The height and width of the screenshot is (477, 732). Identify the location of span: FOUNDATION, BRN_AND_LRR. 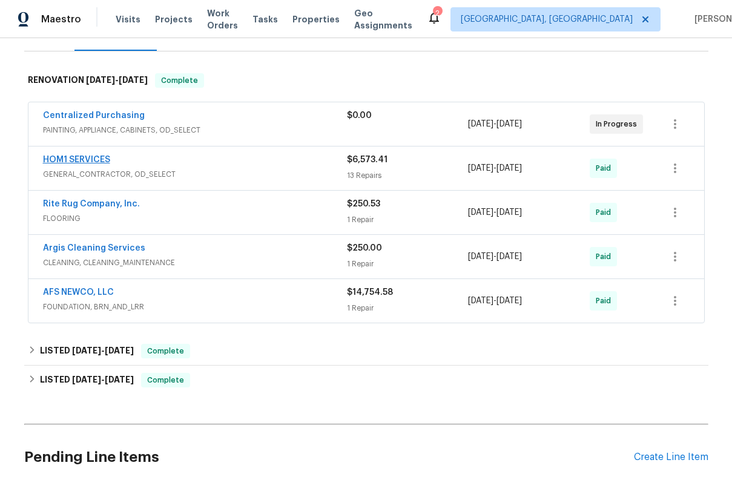
(195, 307).